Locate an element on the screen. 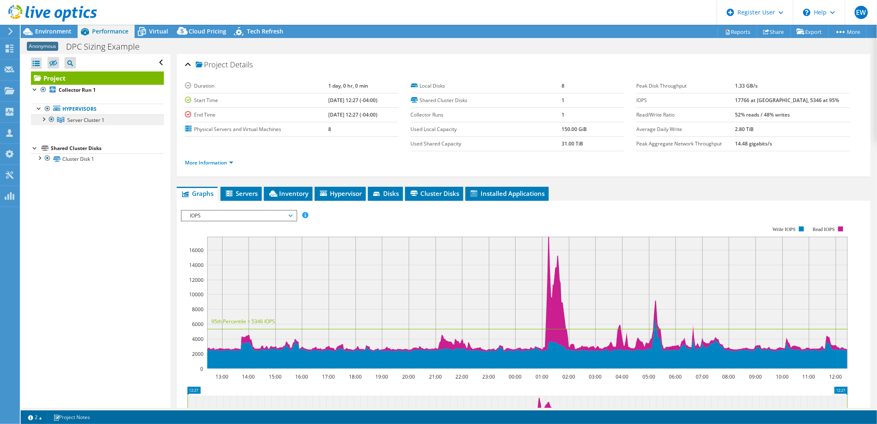 The width and height of the screenshot is (877, 424). label: Physical Servers and Virtual Machines is located at coordinates (256, 129).